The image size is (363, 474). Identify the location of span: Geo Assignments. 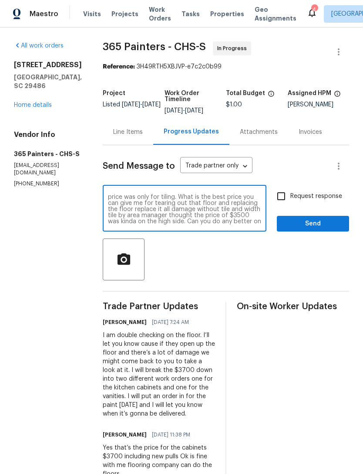
(276, 14).